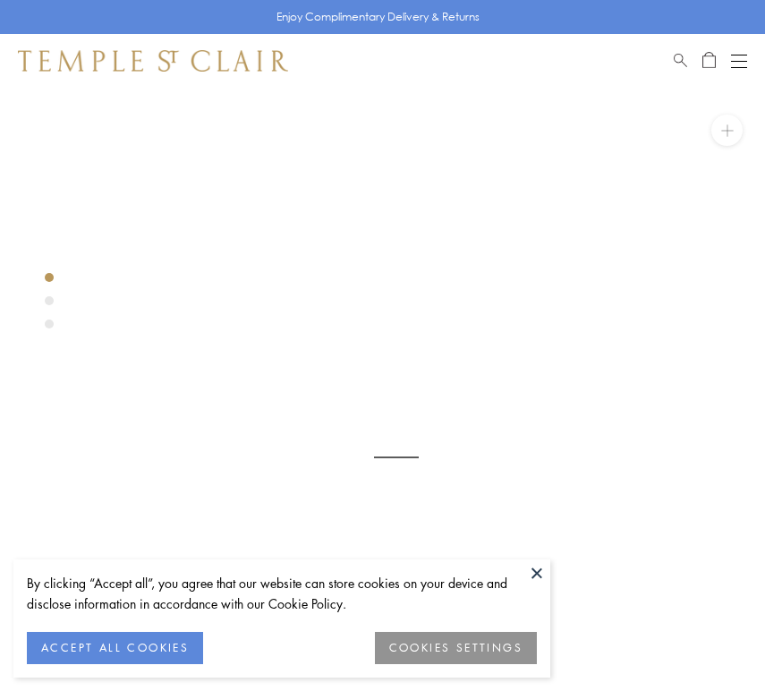 The image size is (765, 691). Describe the element at coordinates (709, 61) in the screenshot. I see `a: Open Shopping Bag` at that location.